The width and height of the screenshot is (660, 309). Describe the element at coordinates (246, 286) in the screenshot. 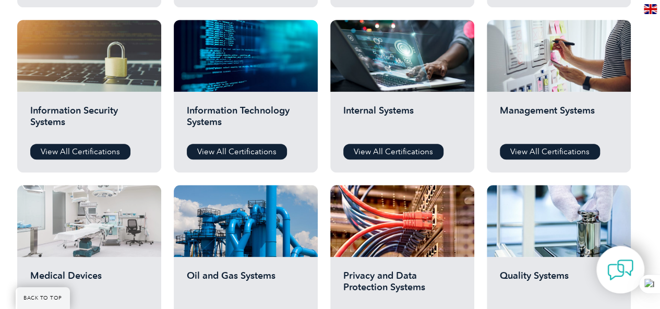

I see `h2: Oil and Gas Systems` at that location.